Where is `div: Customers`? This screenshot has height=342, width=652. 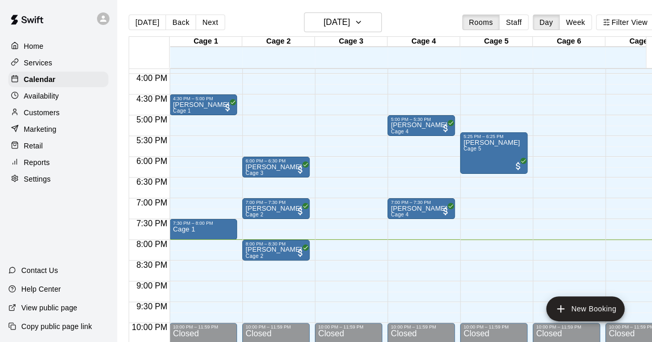
div: Customers is located at coordinates (58, 113).